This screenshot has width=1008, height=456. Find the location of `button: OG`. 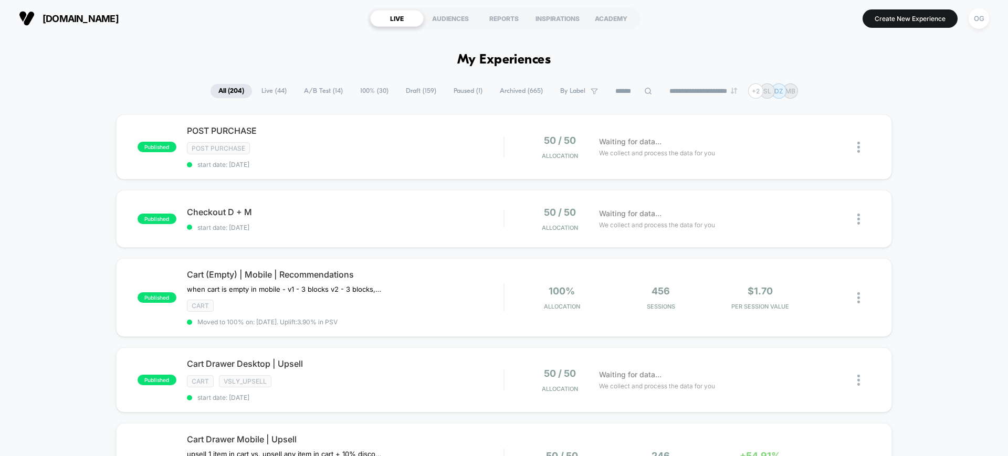

button: OG is located at coordinates (979, 18).